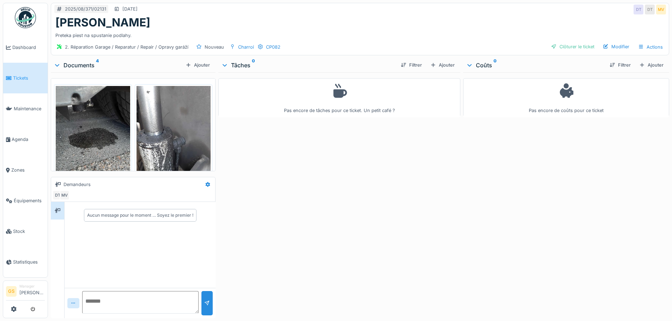 This screenshot has height=321, width=672. I want to click on a: Zones, so click(25, 170).